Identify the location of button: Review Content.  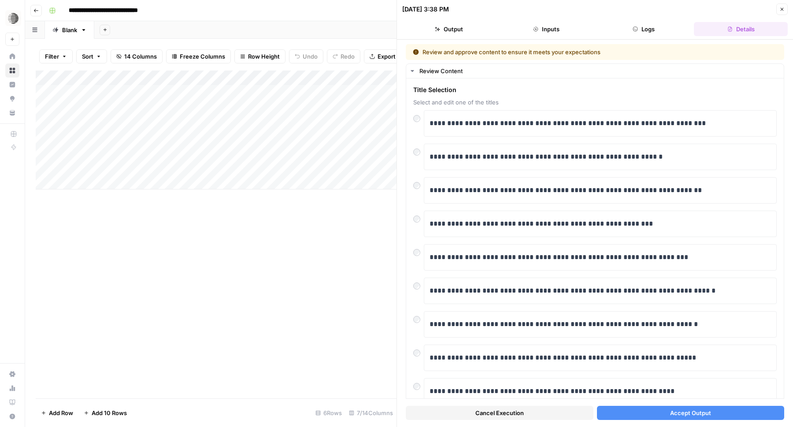
(595, 71).